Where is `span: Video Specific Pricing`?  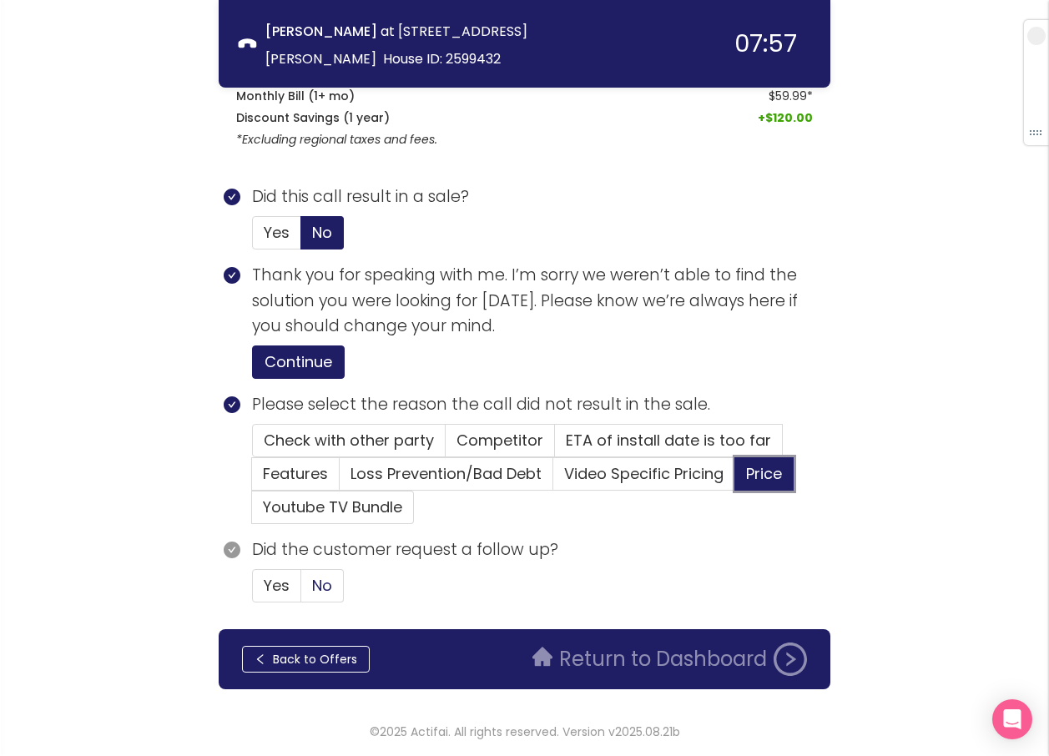 span: Video Specific Pricing is located at coordinates (643, 473).